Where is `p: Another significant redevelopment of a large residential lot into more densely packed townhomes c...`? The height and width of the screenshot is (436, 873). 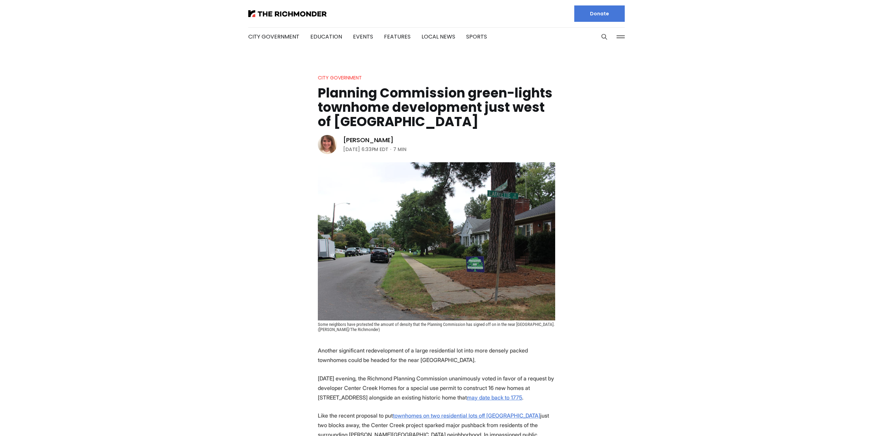
p: Another significant redevelopment of a large residential lot into more densely packed townhomes c... is located at coordinates (437, 355).